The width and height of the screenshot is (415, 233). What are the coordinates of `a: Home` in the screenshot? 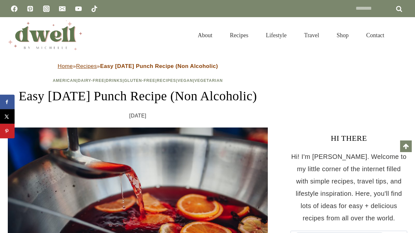 It's located at (65, 66).